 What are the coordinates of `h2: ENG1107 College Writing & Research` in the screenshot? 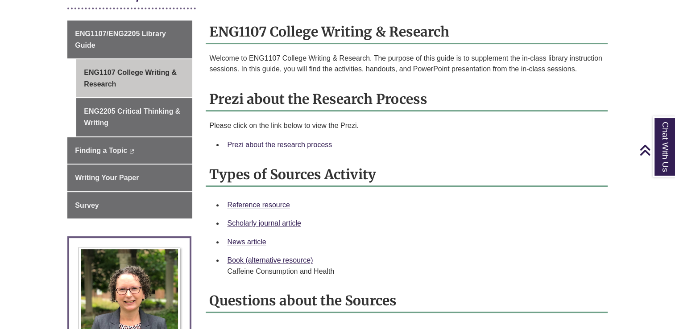 It's located at (406, 32).